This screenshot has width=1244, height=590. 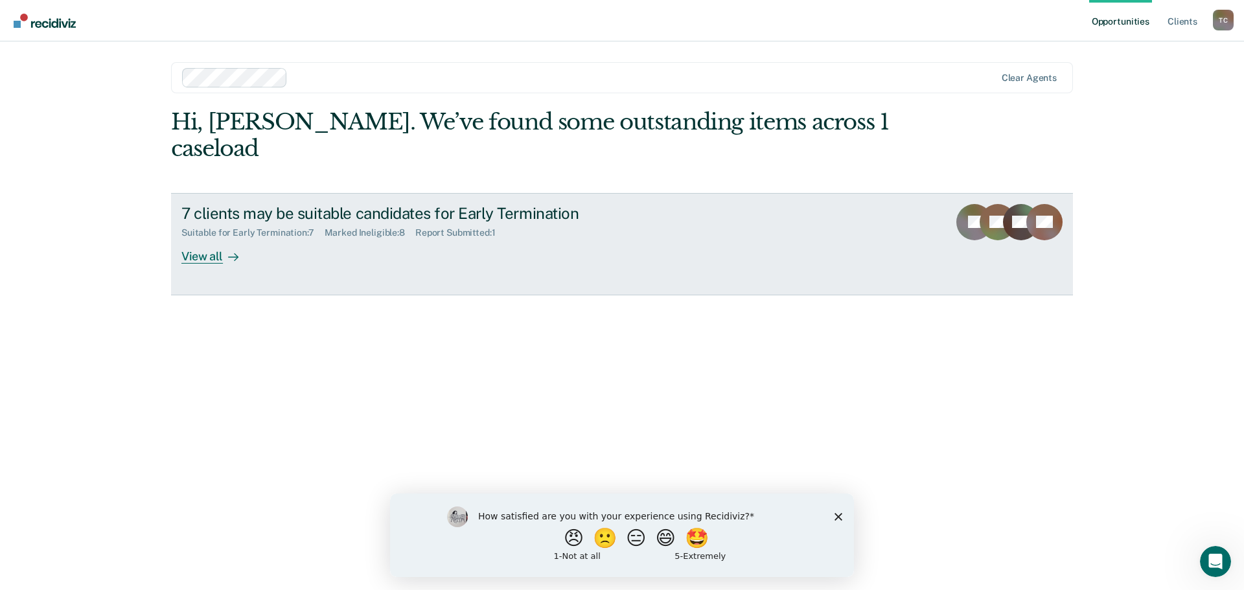 I want to click on div: Marked Ineligible : 8, so click(x=370, y=233).